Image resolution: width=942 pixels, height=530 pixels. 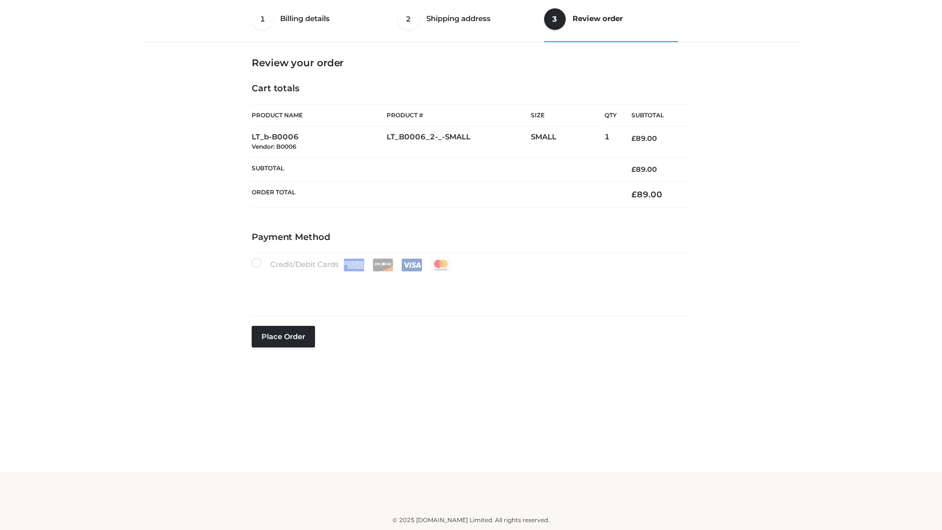 What do you see at coordinates (434, 194) in the screenshot?
I see `th: Order Total` at bounding box center [434, 194].